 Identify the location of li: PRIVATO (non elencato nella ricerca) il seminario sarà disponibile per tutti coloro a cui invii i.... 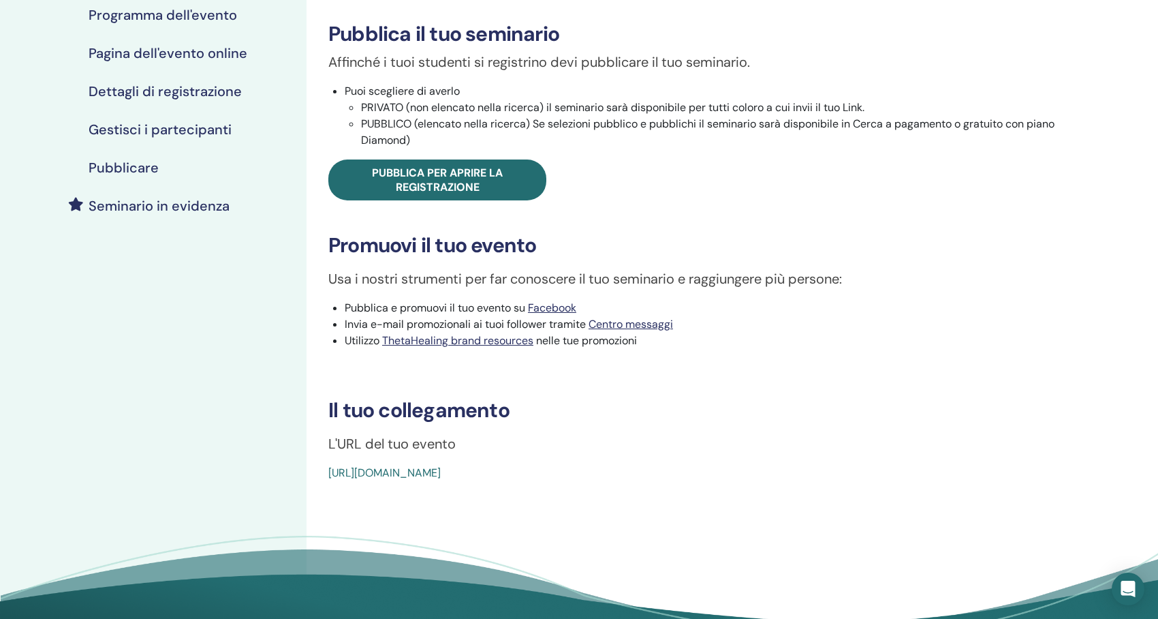
(709, 108).